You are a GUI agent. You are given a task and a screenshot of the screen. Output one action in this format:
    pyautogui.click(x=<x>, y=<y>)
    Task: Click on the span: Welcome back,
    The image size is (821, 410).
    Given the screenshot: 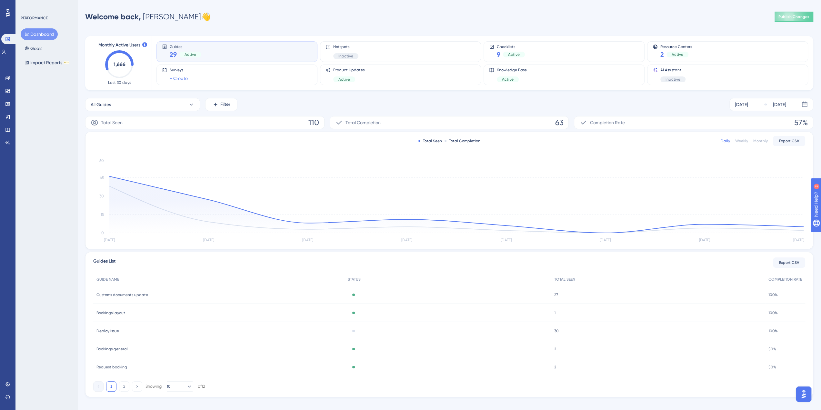 What is the action you would take?
    pyautogui.click(x=113, y=16)
    